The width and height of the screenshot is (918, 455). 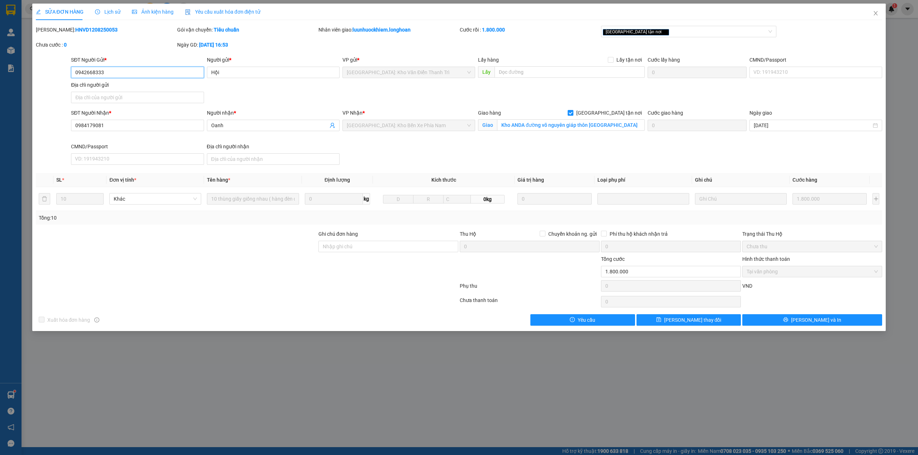 I want to click on div: Ngày GD:, so click(x=247, y=45).